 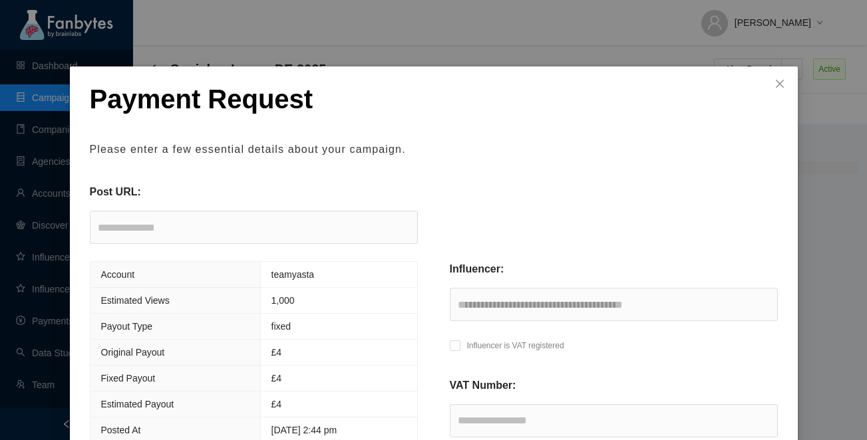 What do you see at coordinates (434, 99) in the screenshot?
I see `p: Payment Request` at bounding box center [434, 99].